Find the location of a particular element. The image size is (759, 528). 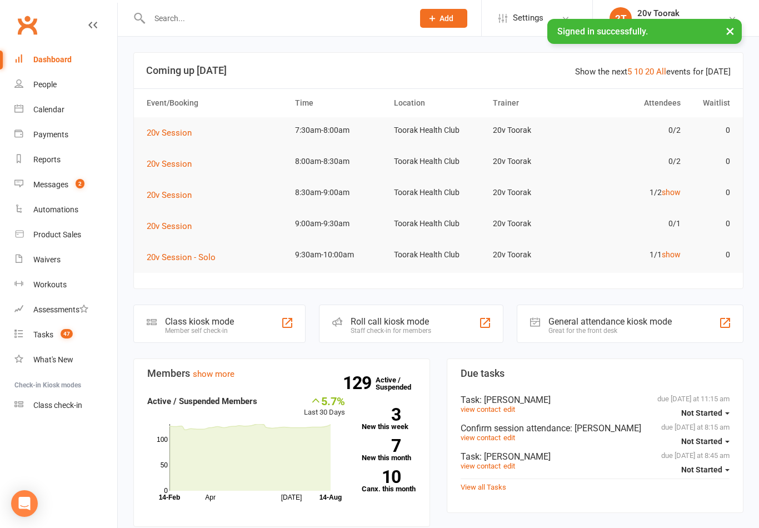

div: Great for the front desk is located at coordinates (610, 331).